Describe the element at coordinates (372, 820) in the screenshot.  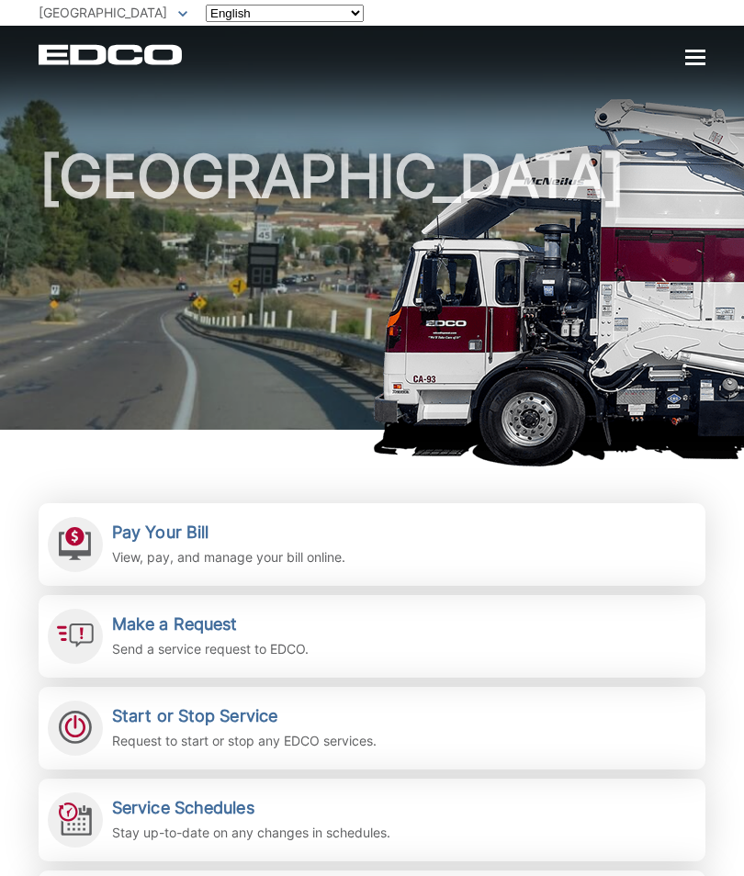
I see `a: Service Schedules Stay up-to-date on any changes in schedules.` at that location.